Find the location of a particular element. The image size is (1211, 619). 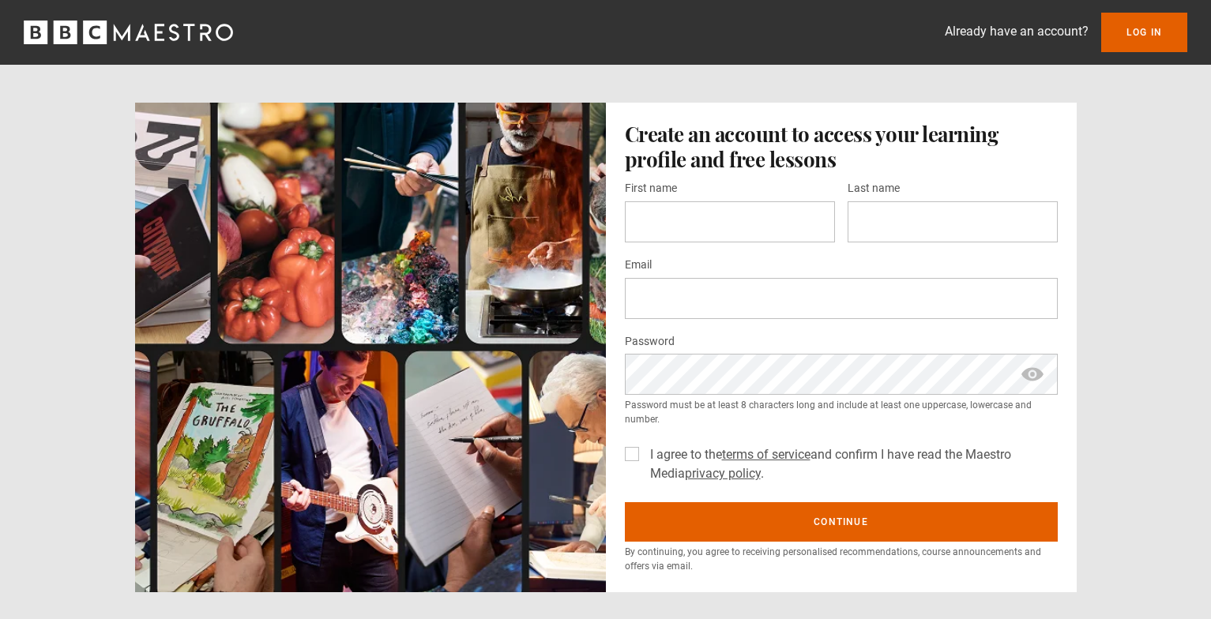

label: Password is located at coordinates (649, 342).